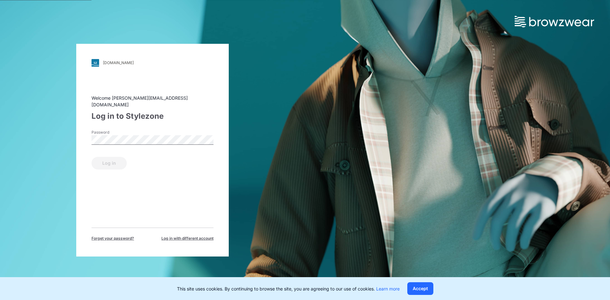 This screenshot has height=300, width=610. What do you see at coordinates (388, 289) in the screenshot?
I see `a: Learn more` at bounding box center [388, 289].